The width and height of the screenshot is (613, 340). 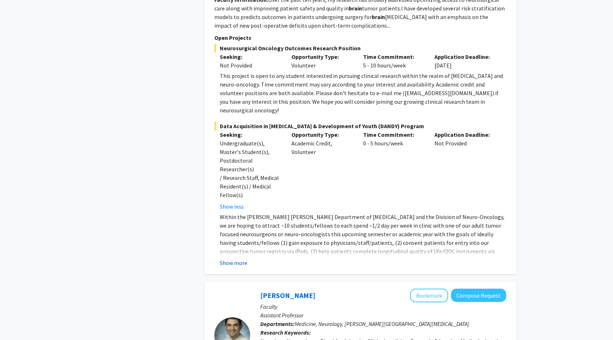 What do you see at coordinates (383, 315) in the screenshot?
I see `p: Assistant Professor` at bounding box center [383, 315].